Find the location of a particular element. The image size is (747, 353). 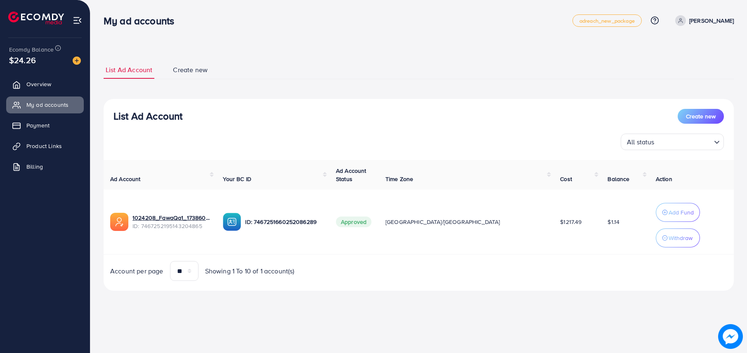

div: <span class='underline'>1024208_FawaQa1_1738605147168</span></br>7467252195143204865 is located at coordinates (171, 222).